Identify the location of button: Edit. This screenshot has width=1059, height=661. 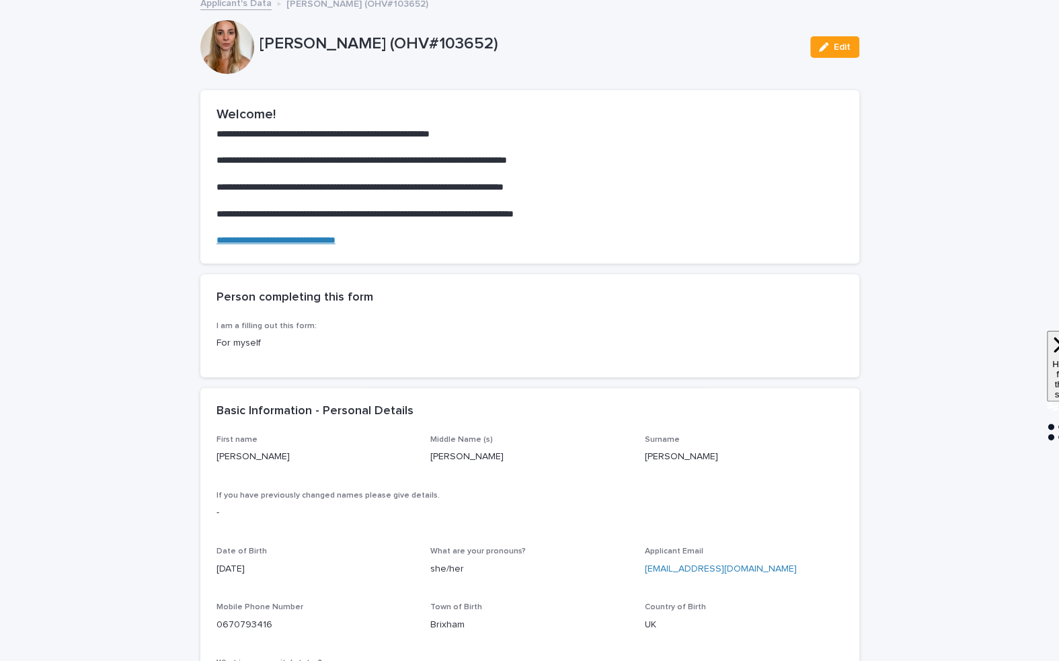
(835, 47).